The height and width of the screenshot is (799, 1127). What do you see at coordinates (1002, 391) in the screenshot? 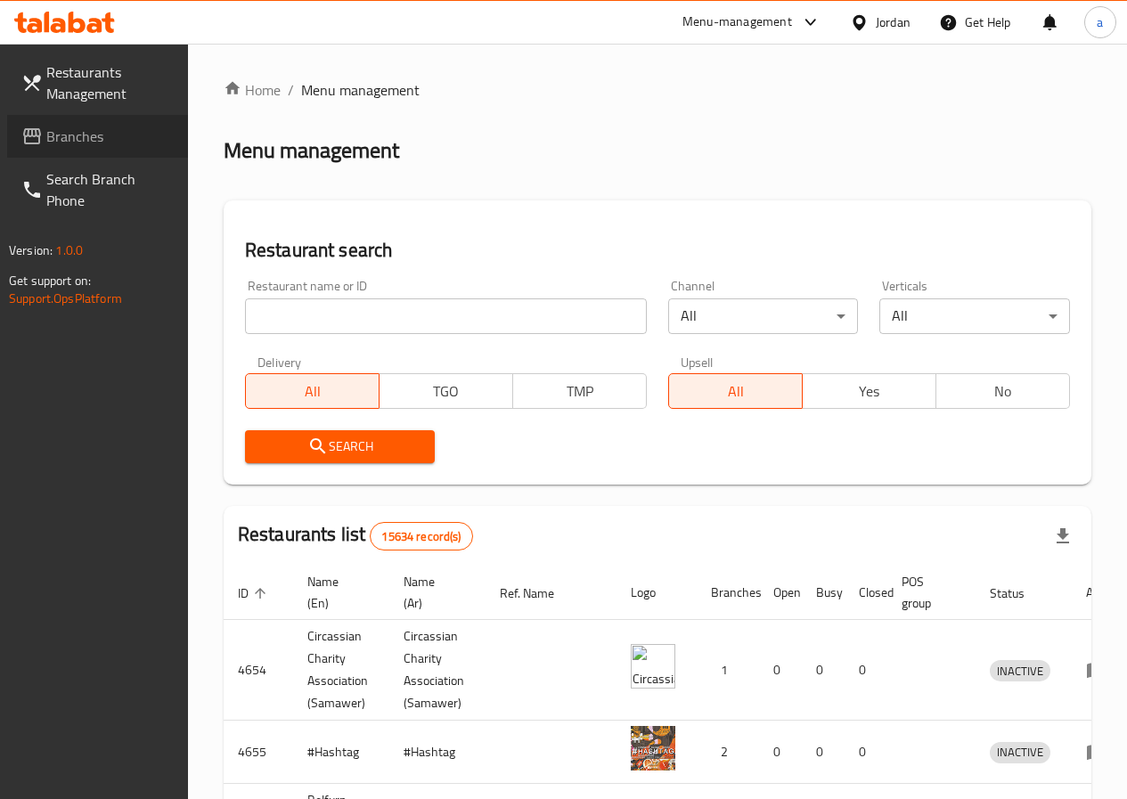
I see `button: No` at bounding box center [1002, 391].